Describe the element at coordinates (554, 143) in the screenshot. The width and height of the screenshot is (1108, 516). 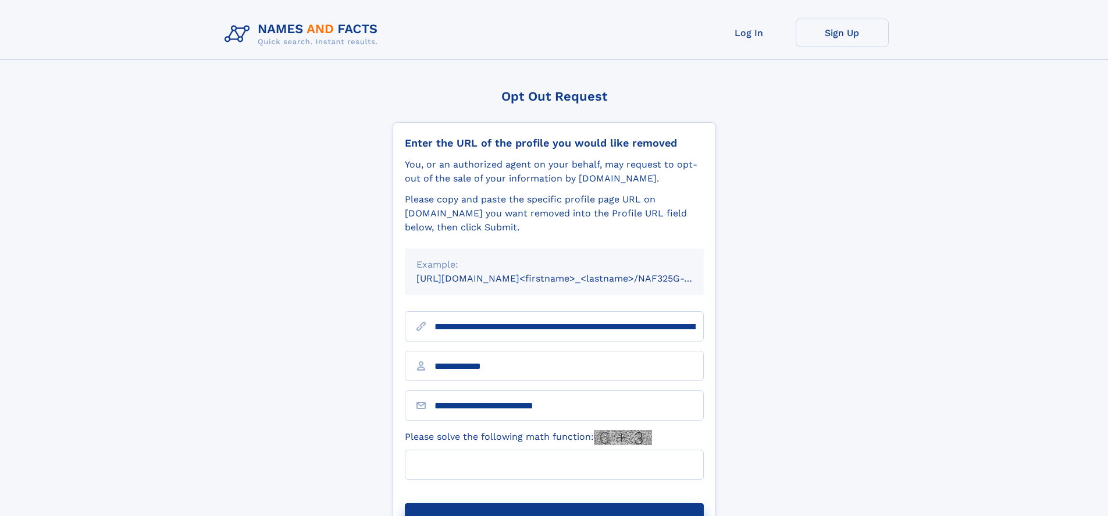
I see `div: Enter the URL of the profile you would like removed` at that location.